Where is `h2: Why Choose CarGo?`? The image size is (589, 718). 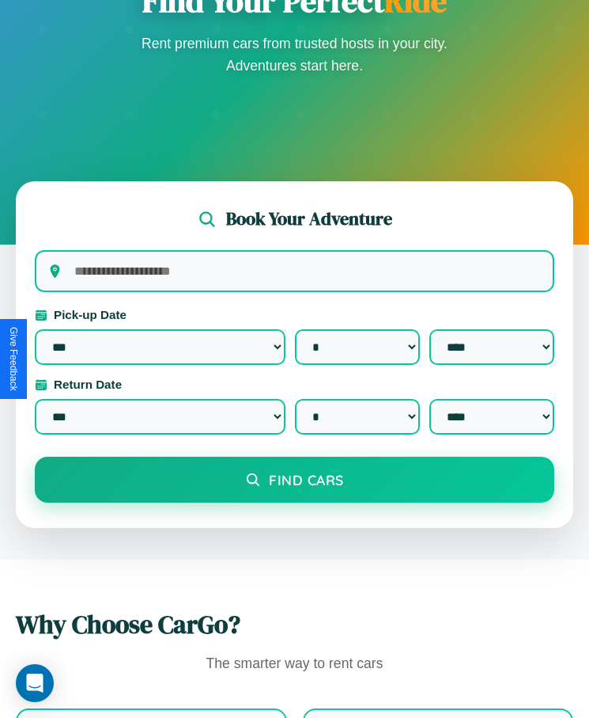 h2: Why Choose CarGo? is located at coordinates (294, 624).